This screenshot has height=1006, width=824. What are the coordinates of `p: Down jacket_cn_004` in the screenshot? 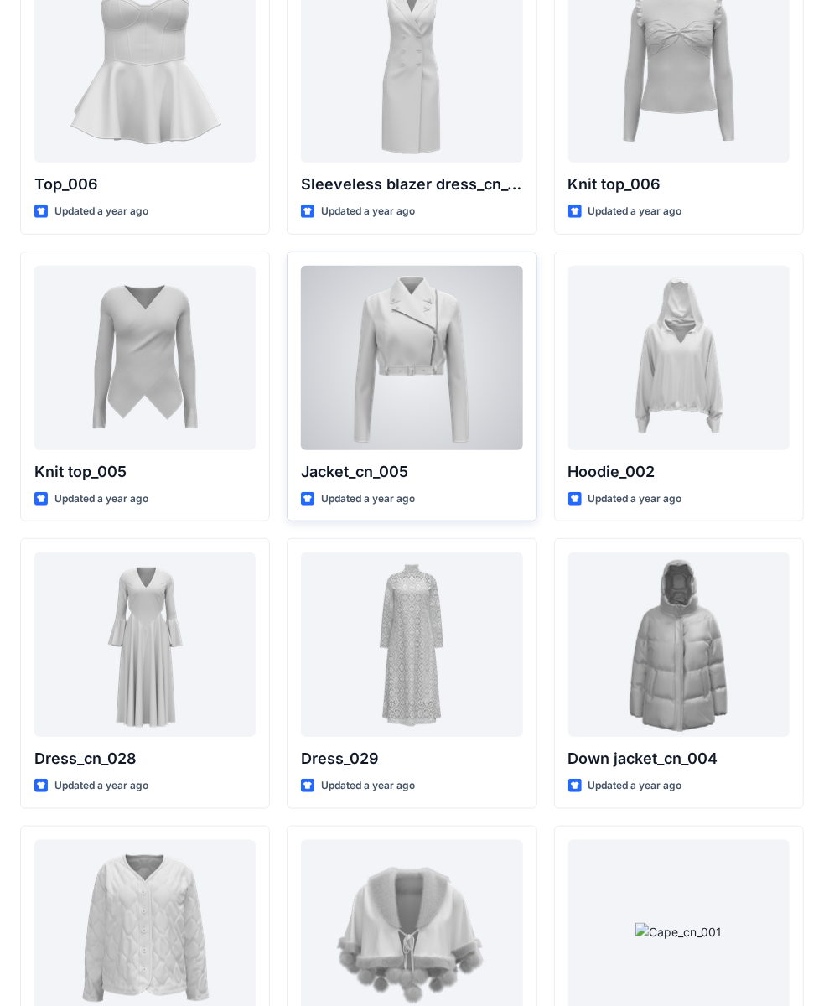 It's located at (679, 758).